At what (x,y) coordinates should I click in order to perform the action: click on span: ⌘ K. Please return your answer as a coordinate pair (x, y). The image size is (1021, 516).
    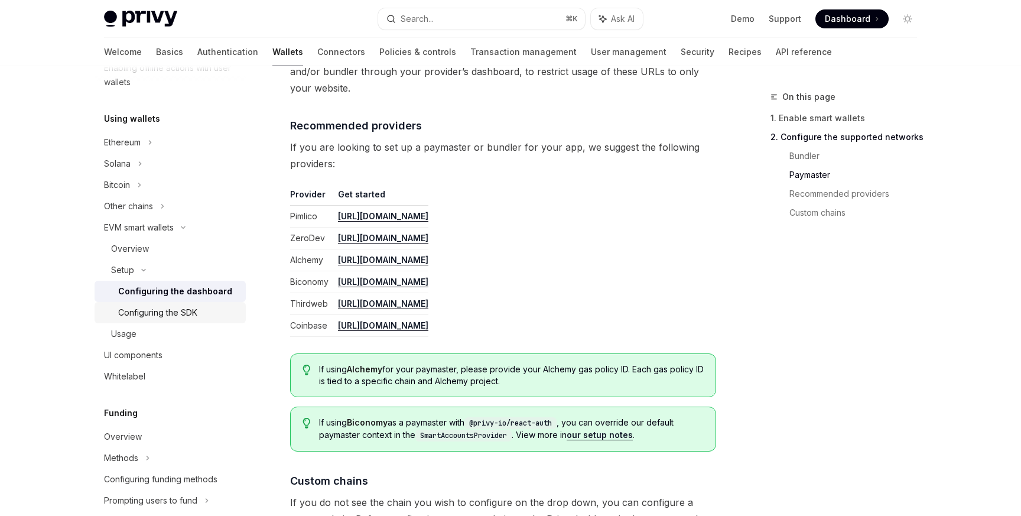
    Looking at the image, I should click on (571, 19).